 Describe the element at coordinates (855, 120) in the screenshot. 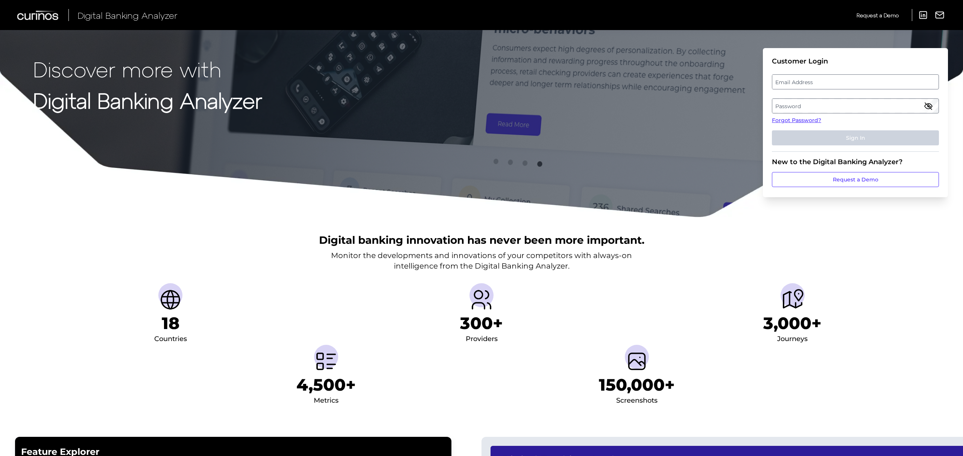

I see `a: Forgot Password?` at that location.